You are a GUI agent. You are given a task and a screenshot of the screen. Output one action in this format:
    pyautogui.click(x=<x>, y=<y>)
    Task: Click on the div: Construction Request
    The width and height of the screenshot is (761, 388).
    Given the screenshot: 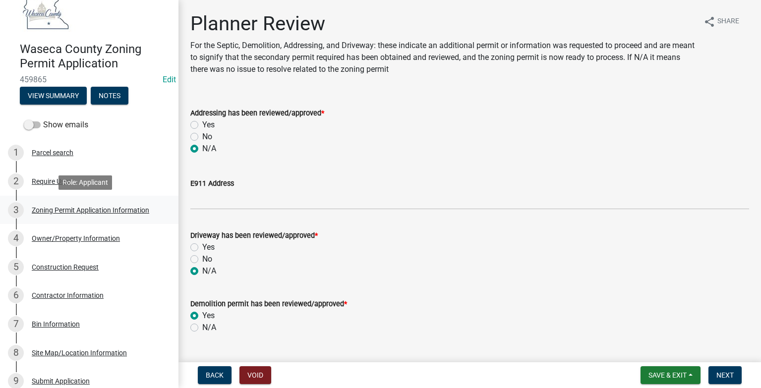 What is the action you would take?
    pyautogui.click(x=65, y=267)
    